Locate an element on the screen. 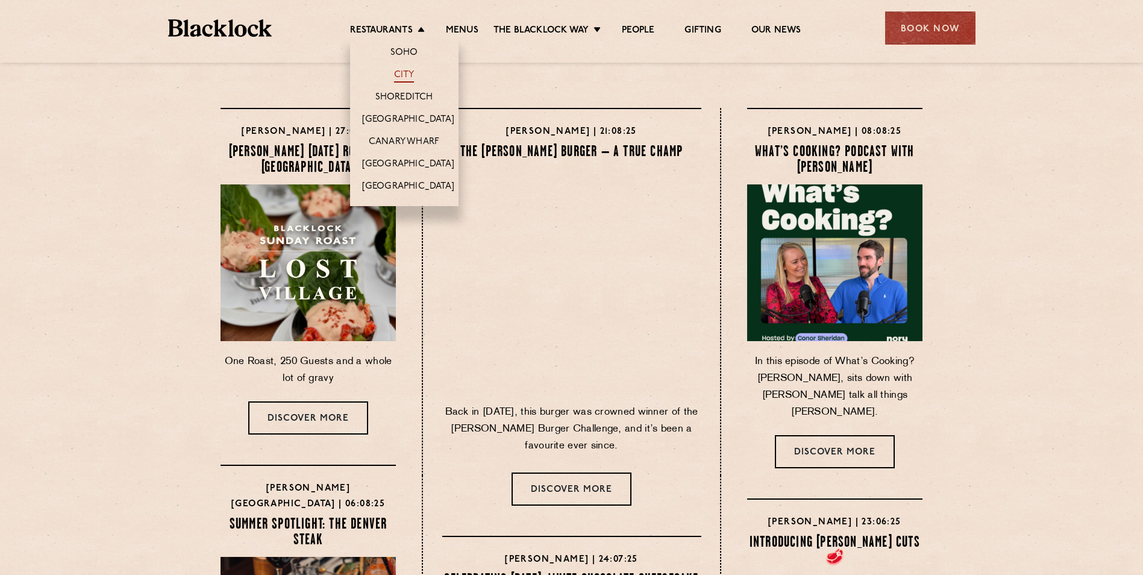 Image resolution: width=1143 pixels, height=575 pixels. a: Shoreditch is located at coordinates (404, 98).